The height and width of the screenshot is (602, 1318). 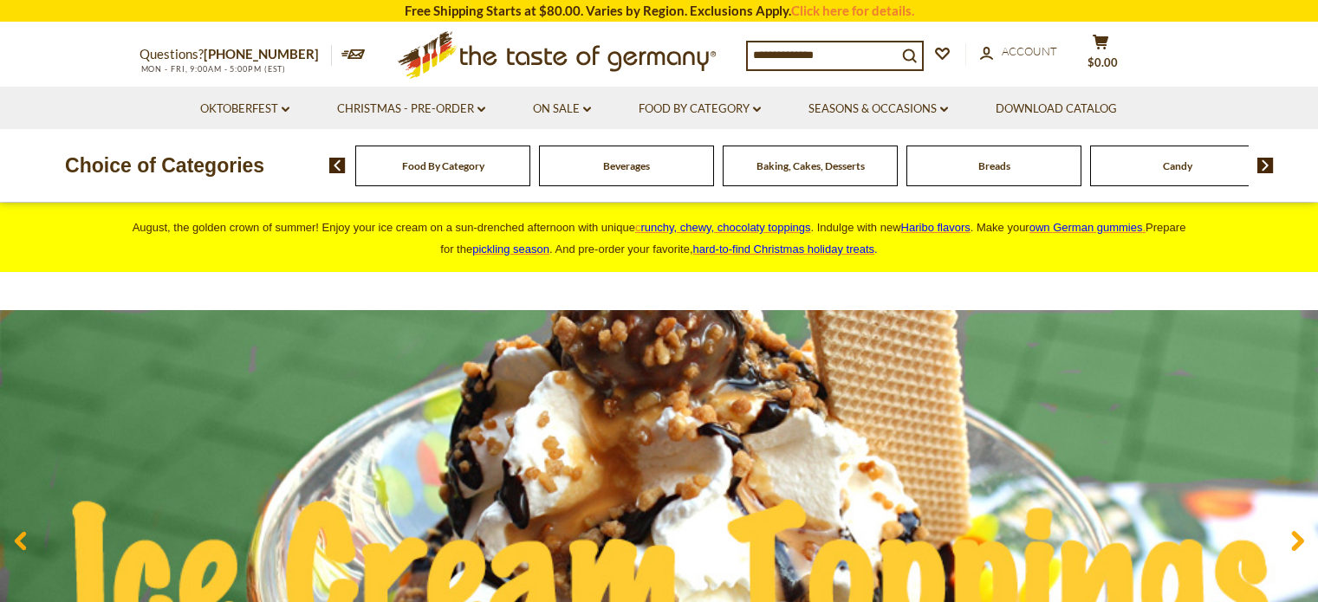 What do you see at coordinates (236, 55) in the screenshot?
I see `p: Questions?` at bounding box center [236, 55].